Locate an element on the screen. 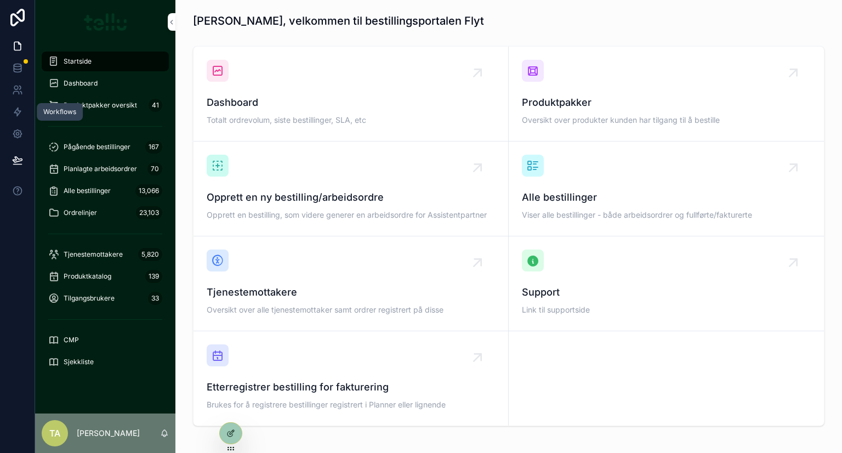 The height and width of the screenshot is (453, 842). span: Viser alle bestillinger - både arbeidsordrer og fullførte/fakturerte is located at coordinates (666, 215).